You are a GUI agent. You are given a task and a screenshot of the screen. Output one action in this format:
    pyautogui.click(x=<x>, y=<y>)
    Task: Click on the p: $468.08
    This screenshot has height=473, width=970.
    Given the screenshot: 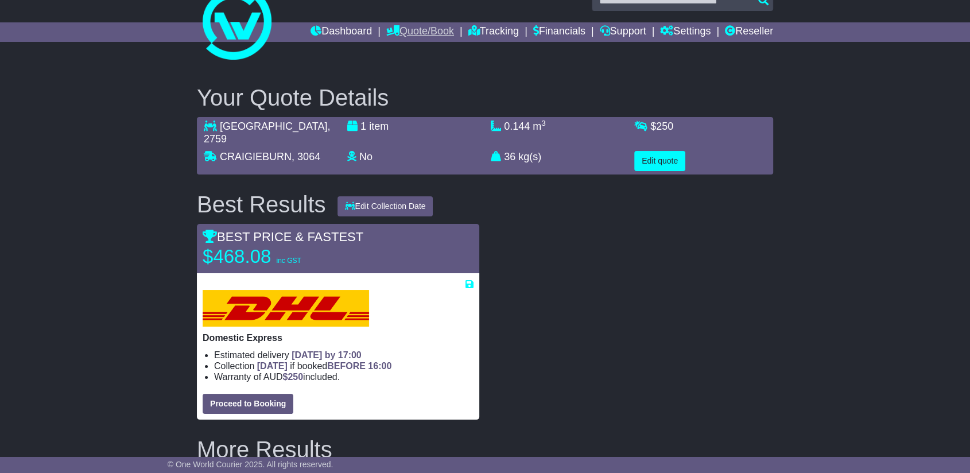 What is the action you would take?
    pyautogui.click(x=274, y=257)
    